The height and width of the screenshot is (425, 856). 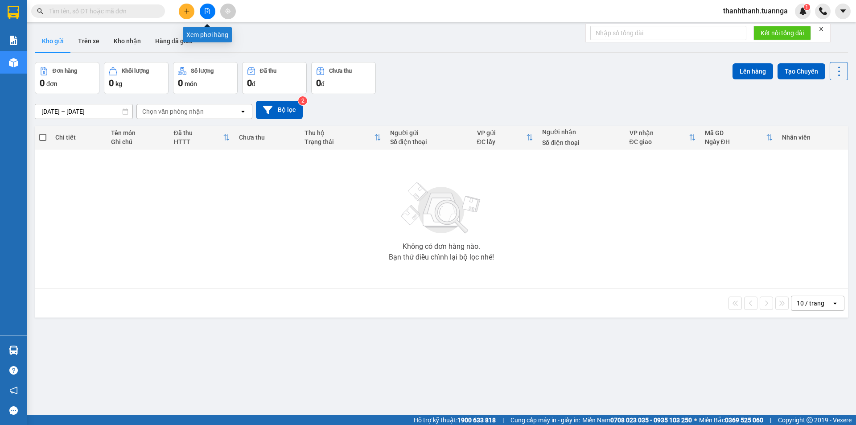 I want to click on button: Số lượng0món, so click(x=205, y=78).